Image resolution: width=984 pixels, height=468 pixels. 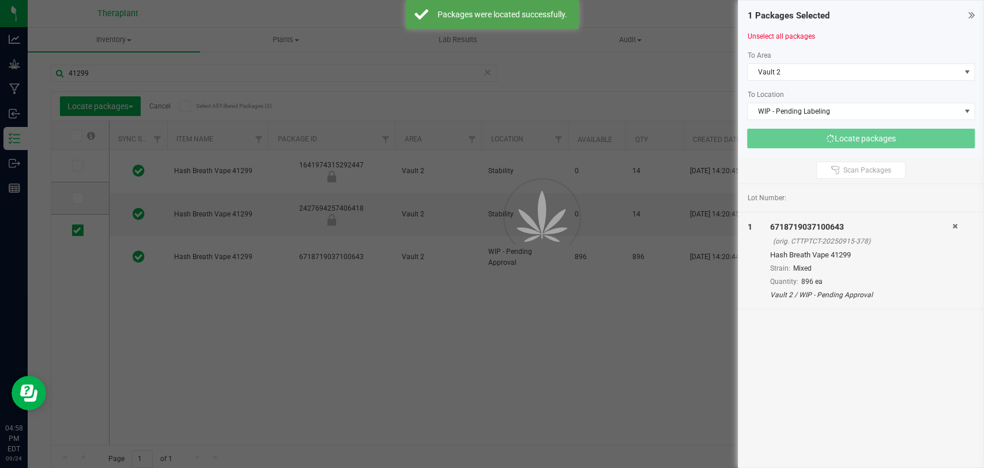 I want to click on span: WIP - Pending Labeling, so click(x=854, y=111).